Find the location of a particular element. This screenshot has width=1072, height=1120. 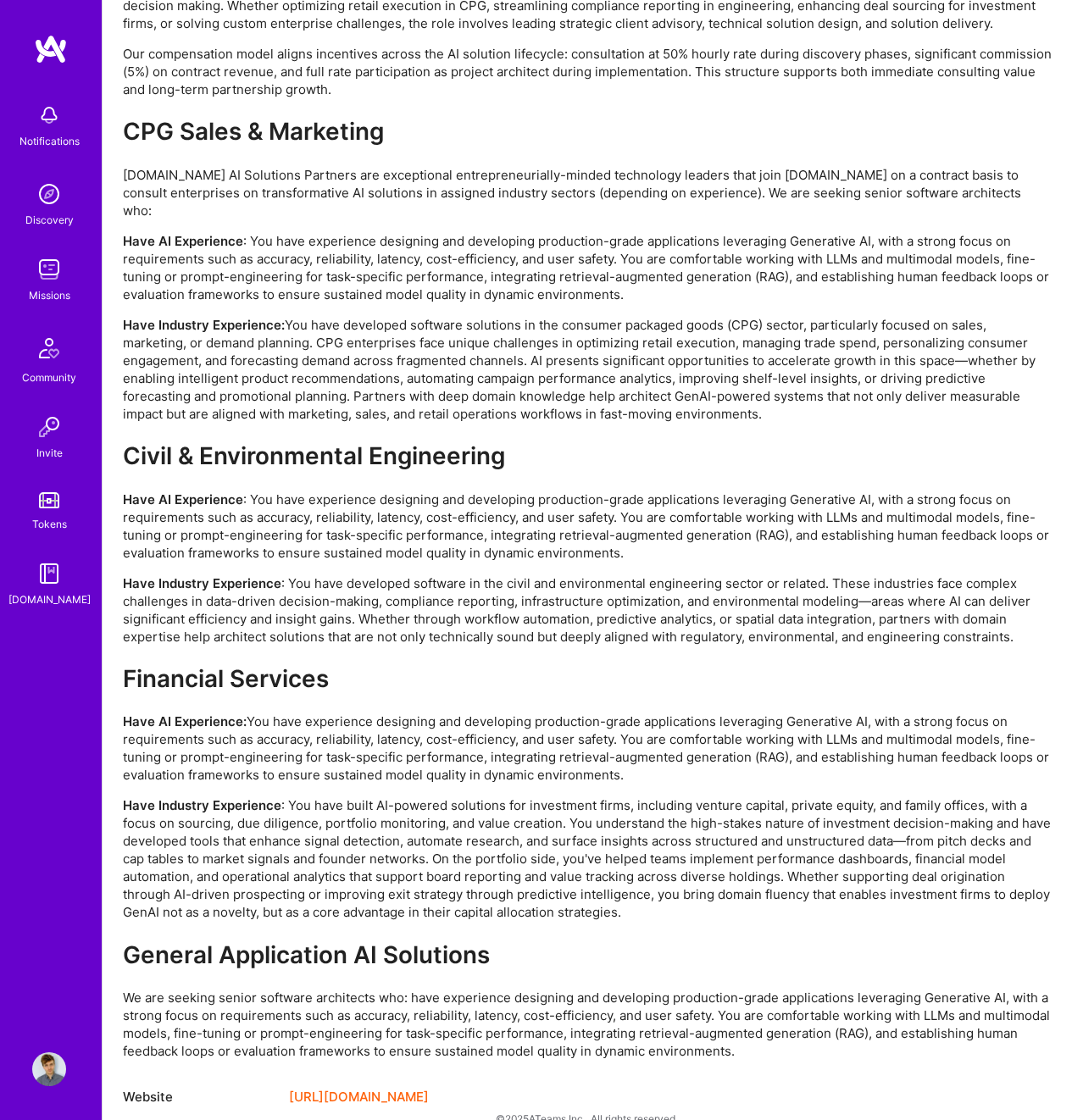

img: Community is located at coordinates (49, 348).